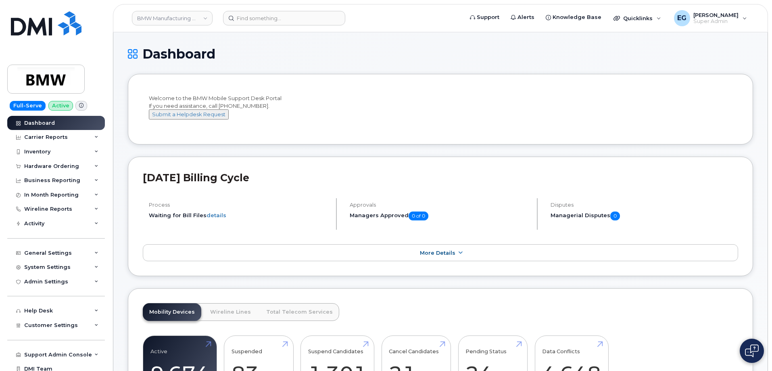 Image resolution: width=772 pixels, height=371 pixels. What do you see at coordinates (644, 216) in the screenshot?
I see `h5: Managerial Disputes` at bounding box center [644, 216].